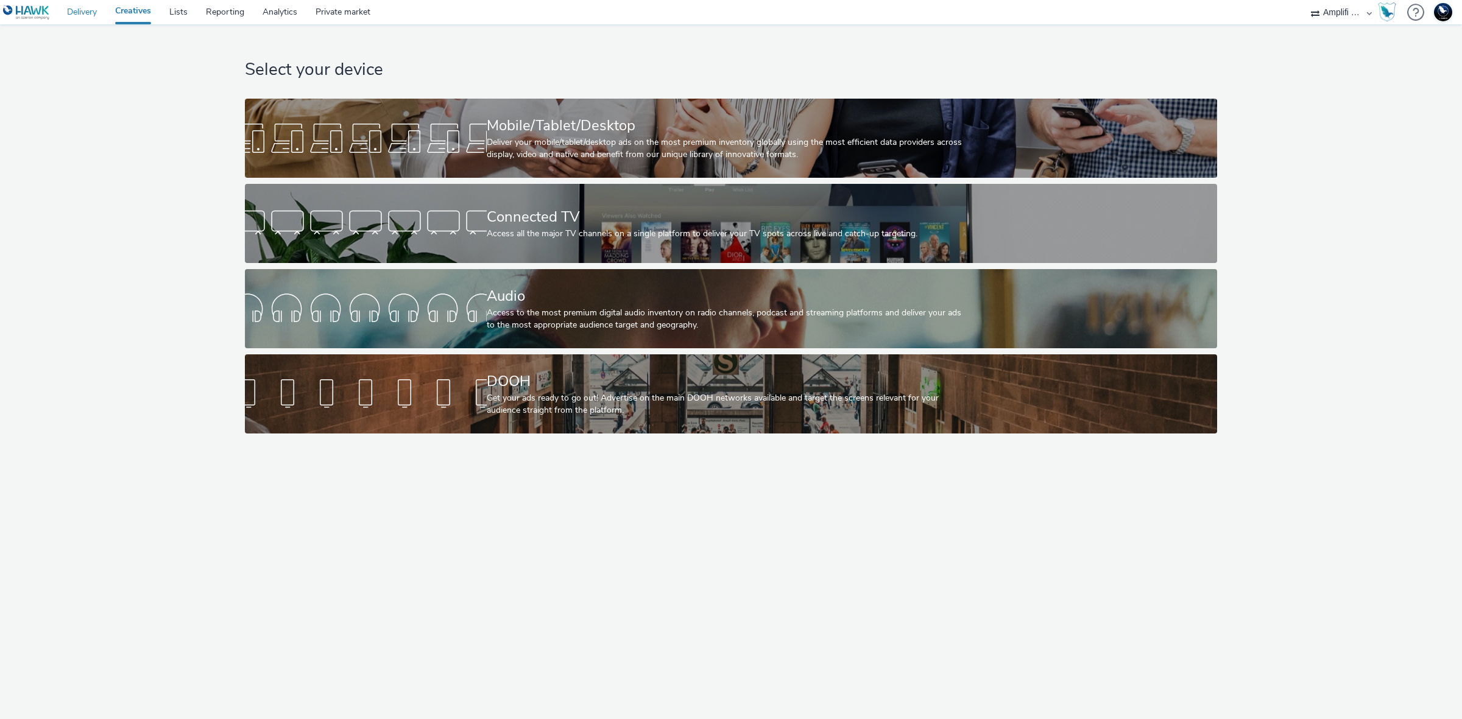 Image resolution: width=1462 pixels, height=719 pixels. I want to click on div: DOOH, so click(728, 381).